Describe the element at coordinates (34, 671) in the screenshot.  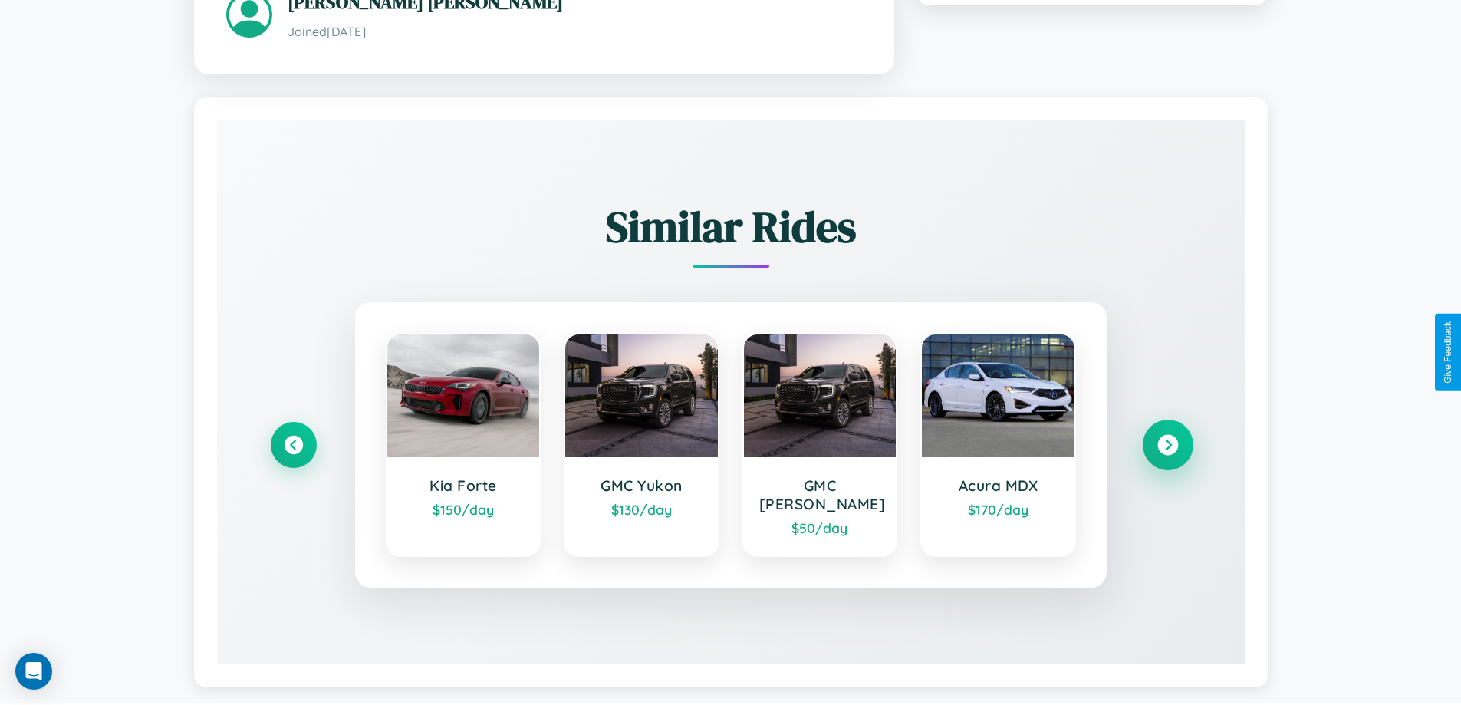
I see `div: Open Intercom Messenger` at that location.